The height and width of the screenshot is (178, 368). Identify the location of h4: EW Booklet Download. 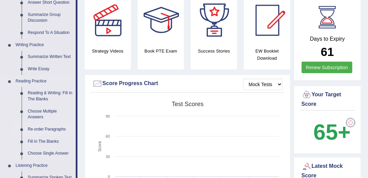
(267, 55).